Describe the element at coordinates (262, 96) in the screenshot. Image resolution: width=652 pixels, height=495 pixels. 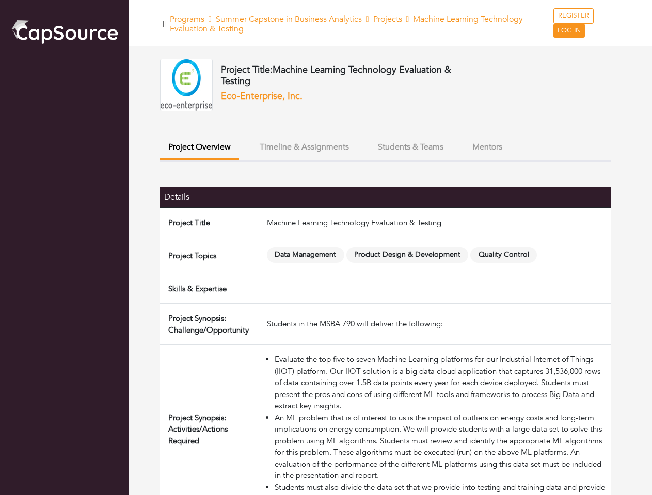
I see `a: Eco-Enterprise, Inc.` at that location.